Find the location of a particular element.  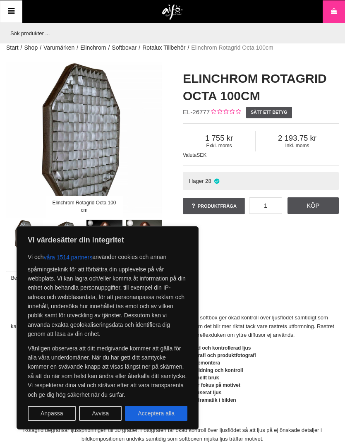

div: Vi värdesätter din integritet is located at coordinates (108, 328).